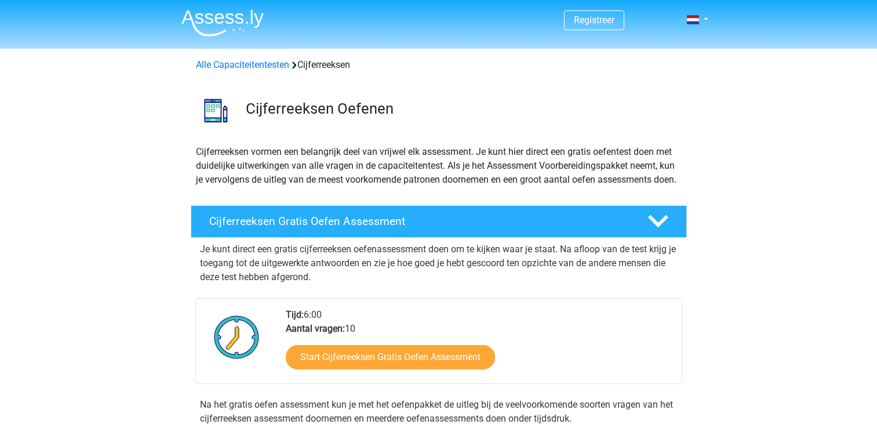 The width and height of the screenshot is (877, 428). Describe the element at coordinates (223, 23) in the screenshot. I see `img: Assessly` at that location.